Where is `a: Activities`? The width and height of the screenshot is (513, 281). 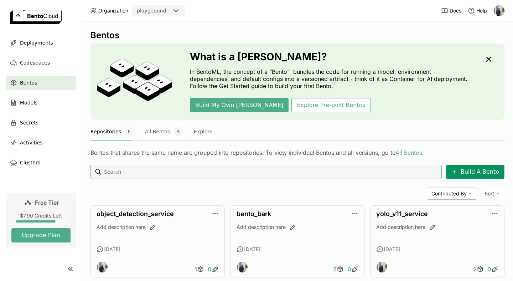 a: Activities is located at coordinates (41, 142).